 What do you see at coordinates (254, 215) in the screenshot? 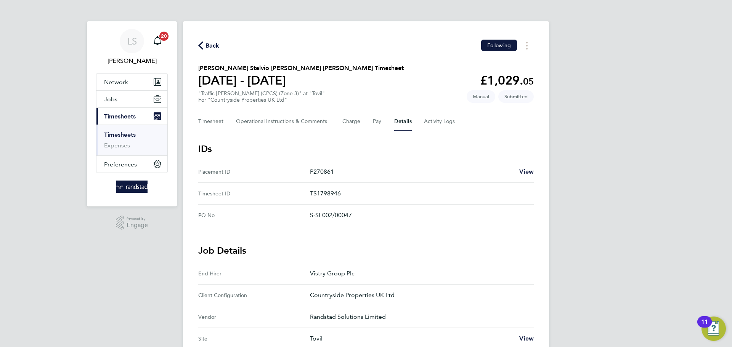
I see `div: PO No` at bounding box center [254, 215].